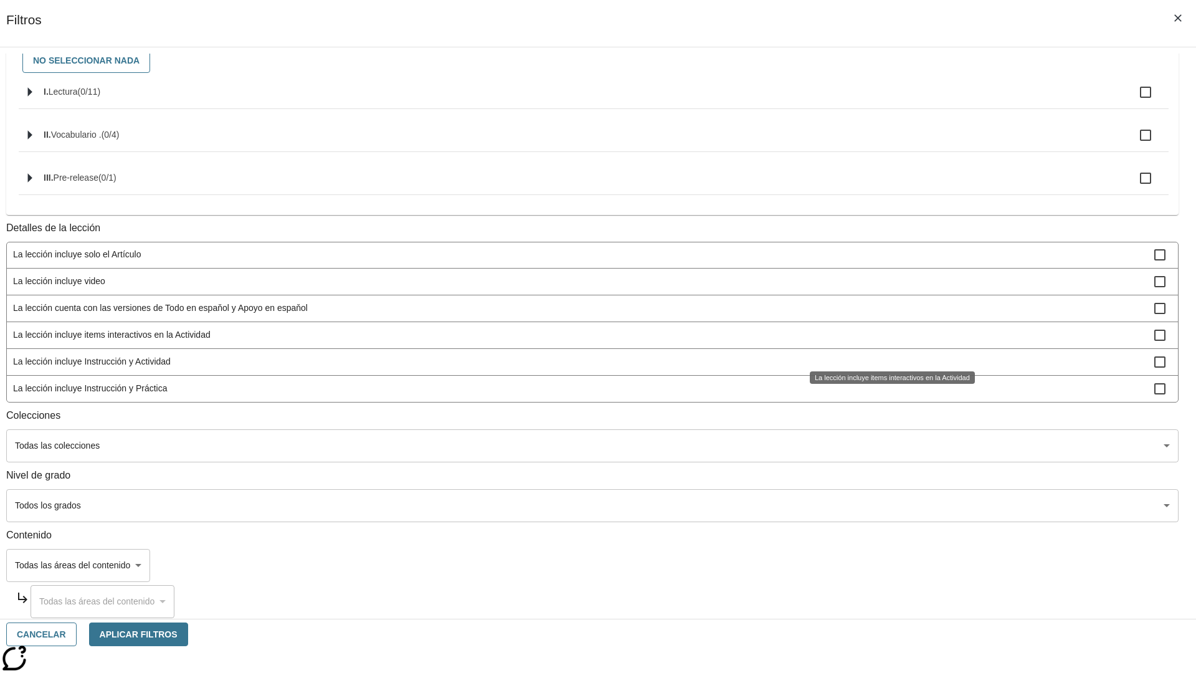 The height and width of the screenshot is (673, 1196). Describe the element at coordinates (593, 535) in the screenshot. I see `p: Contenido` at that location.